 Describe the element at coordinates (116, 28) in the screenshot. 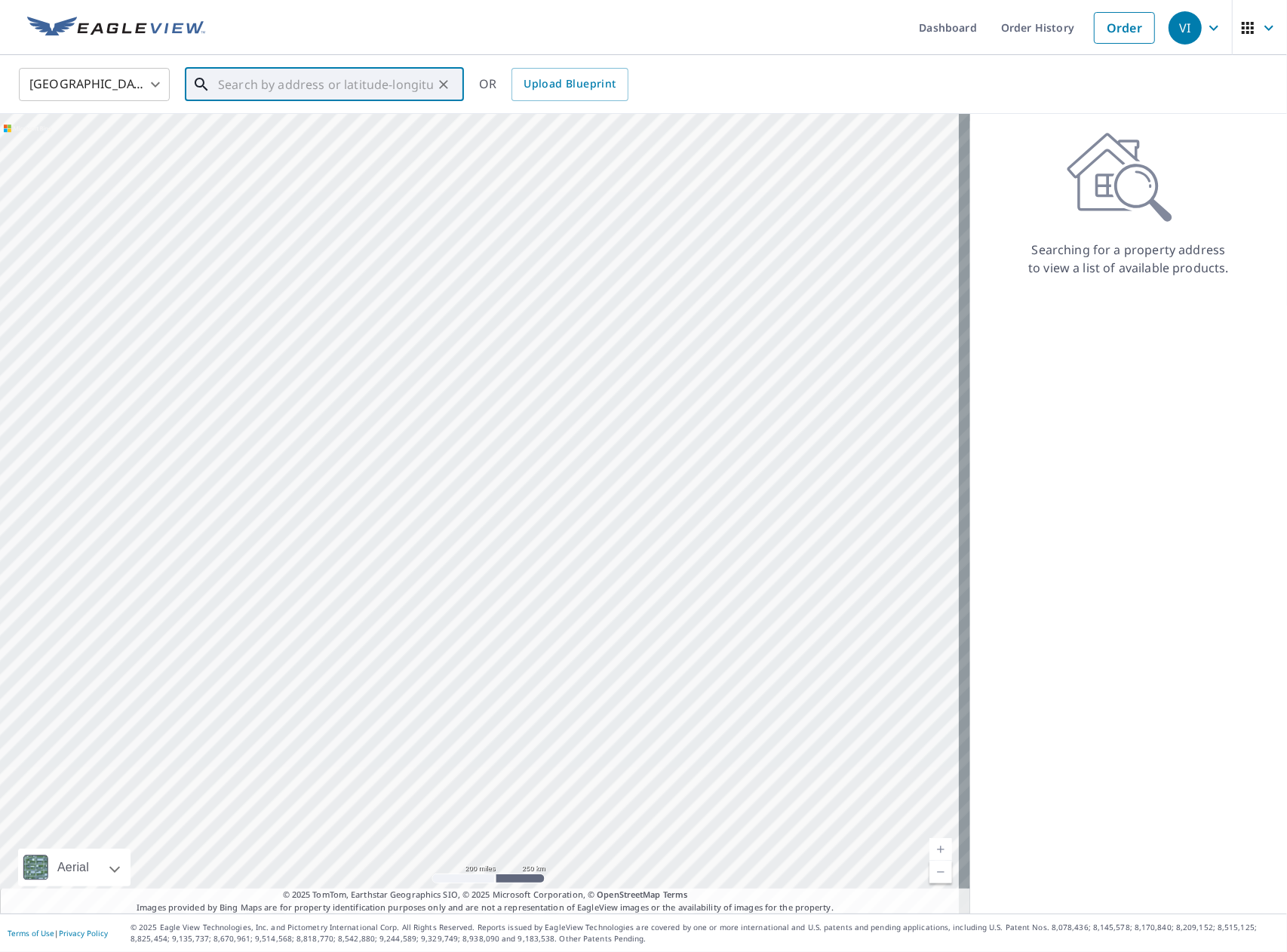

I see `img: EV Logo` at that location.